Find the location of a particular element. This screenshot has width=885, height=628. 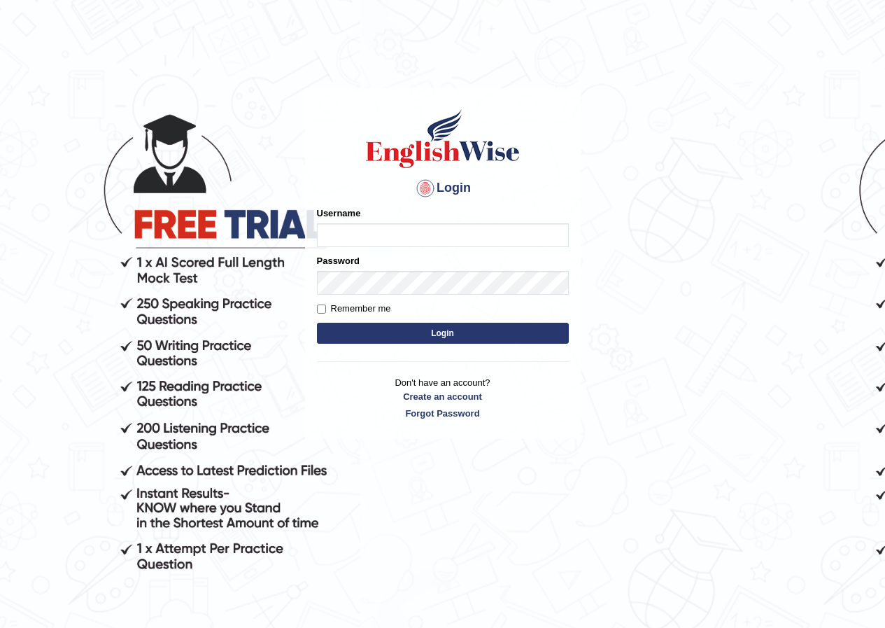

h4: Login is located at coordinates (443, 188).